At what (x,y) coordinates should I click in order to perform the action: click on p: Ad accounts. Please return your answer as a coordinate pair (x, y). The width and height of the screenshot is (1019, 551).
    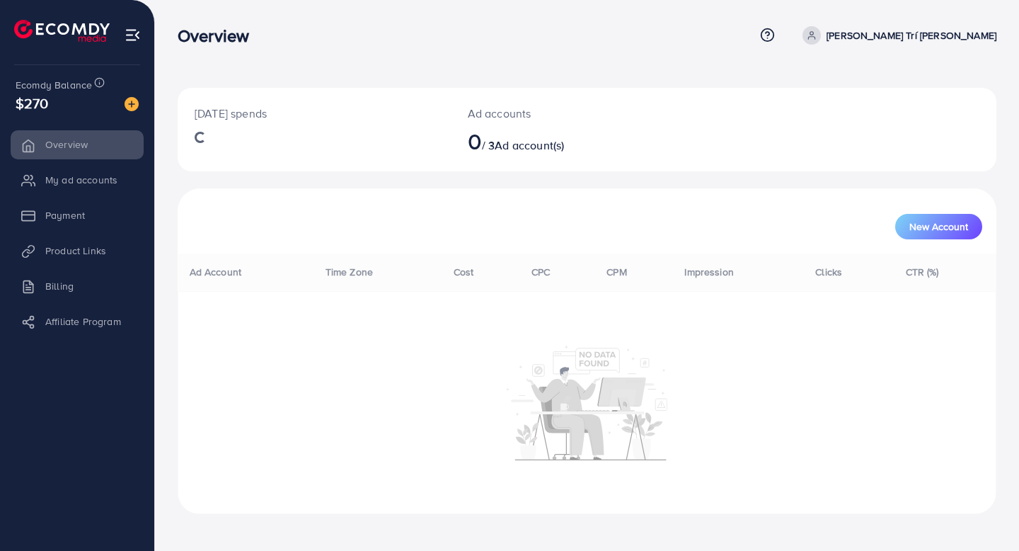
    Looking at the image, I should click on (553, 113).